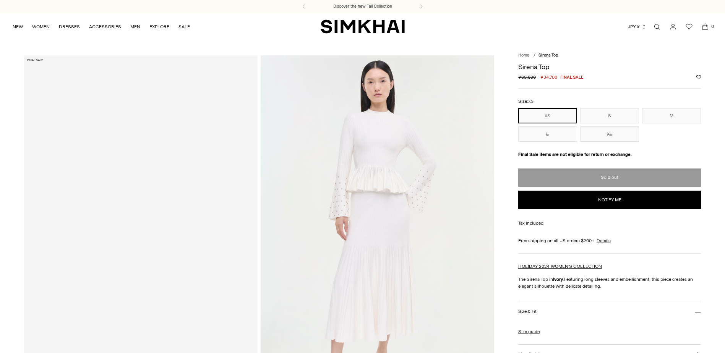  What do you see at coordinates (105, 27) in the screenshot?
I see `a: ACCESSORIES` at bounding box center [105, 27].